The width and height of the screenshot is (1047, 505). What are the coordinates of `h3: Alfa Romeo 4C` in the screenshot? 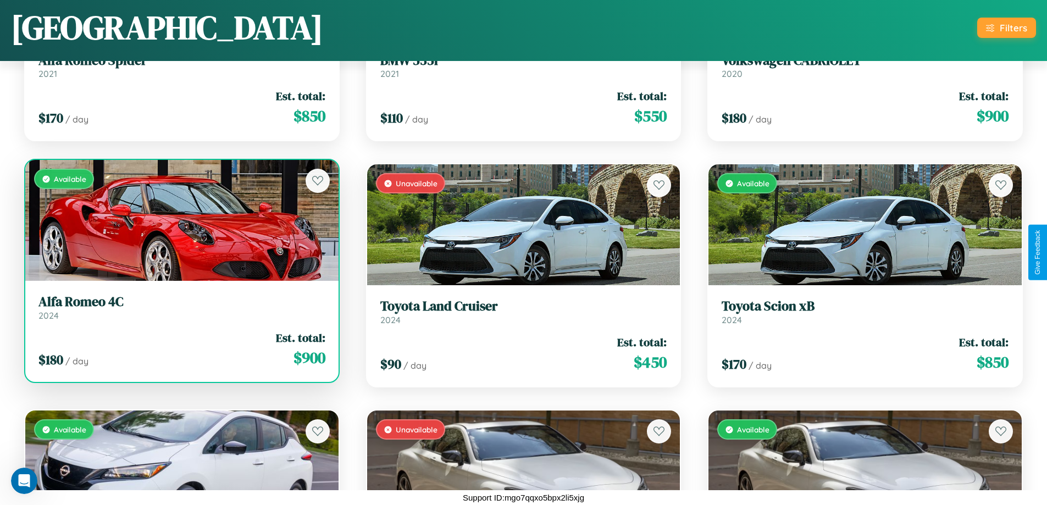 It's located at (182, 302).